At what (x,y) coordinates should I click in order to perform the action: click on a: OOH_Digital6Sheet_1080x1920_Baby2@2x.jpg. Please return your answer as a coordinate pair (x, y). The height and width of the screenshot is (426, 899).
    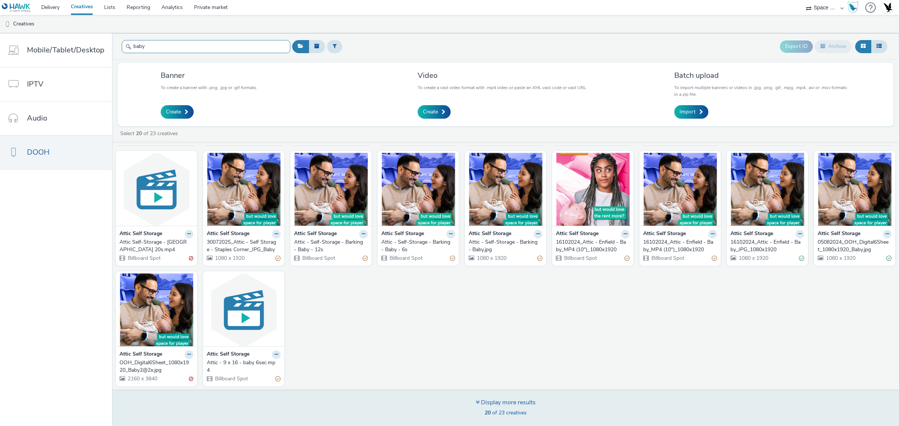
    Looking at the image, I should click on (156, 367).